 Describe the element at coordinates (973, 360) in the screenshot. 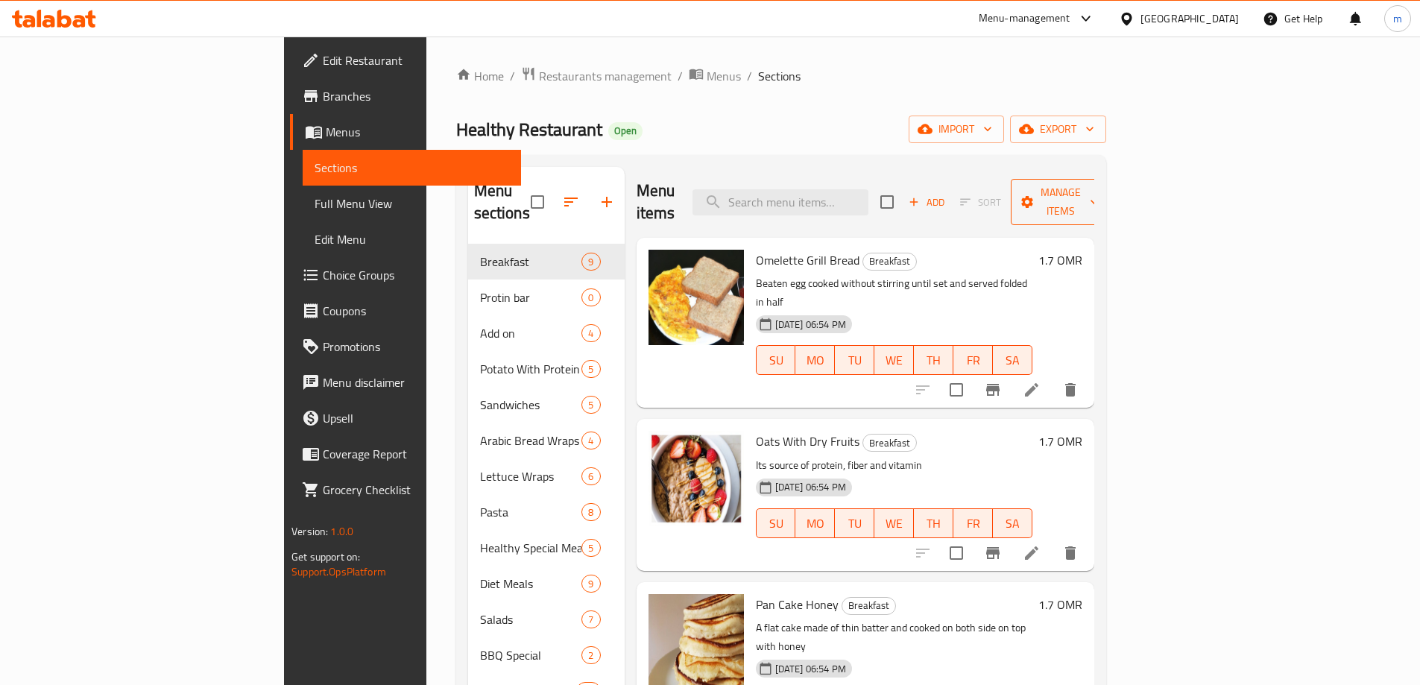

I see `button: FR` at that location.